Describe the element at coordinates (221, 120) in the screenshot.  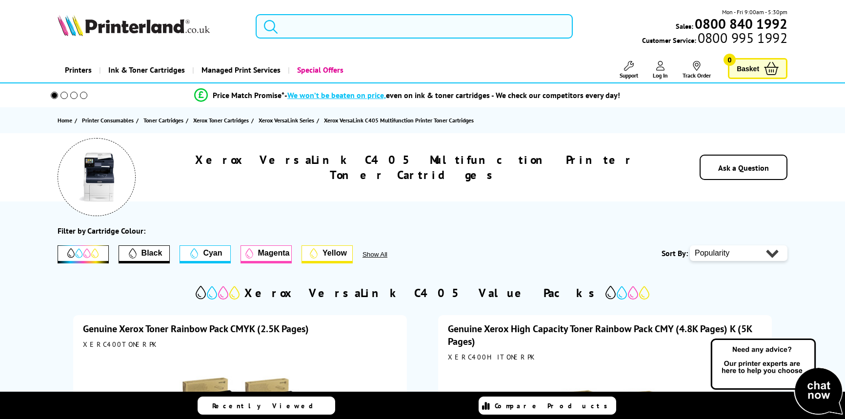
I see `span: Xerox Toner Cartridges` at that location.